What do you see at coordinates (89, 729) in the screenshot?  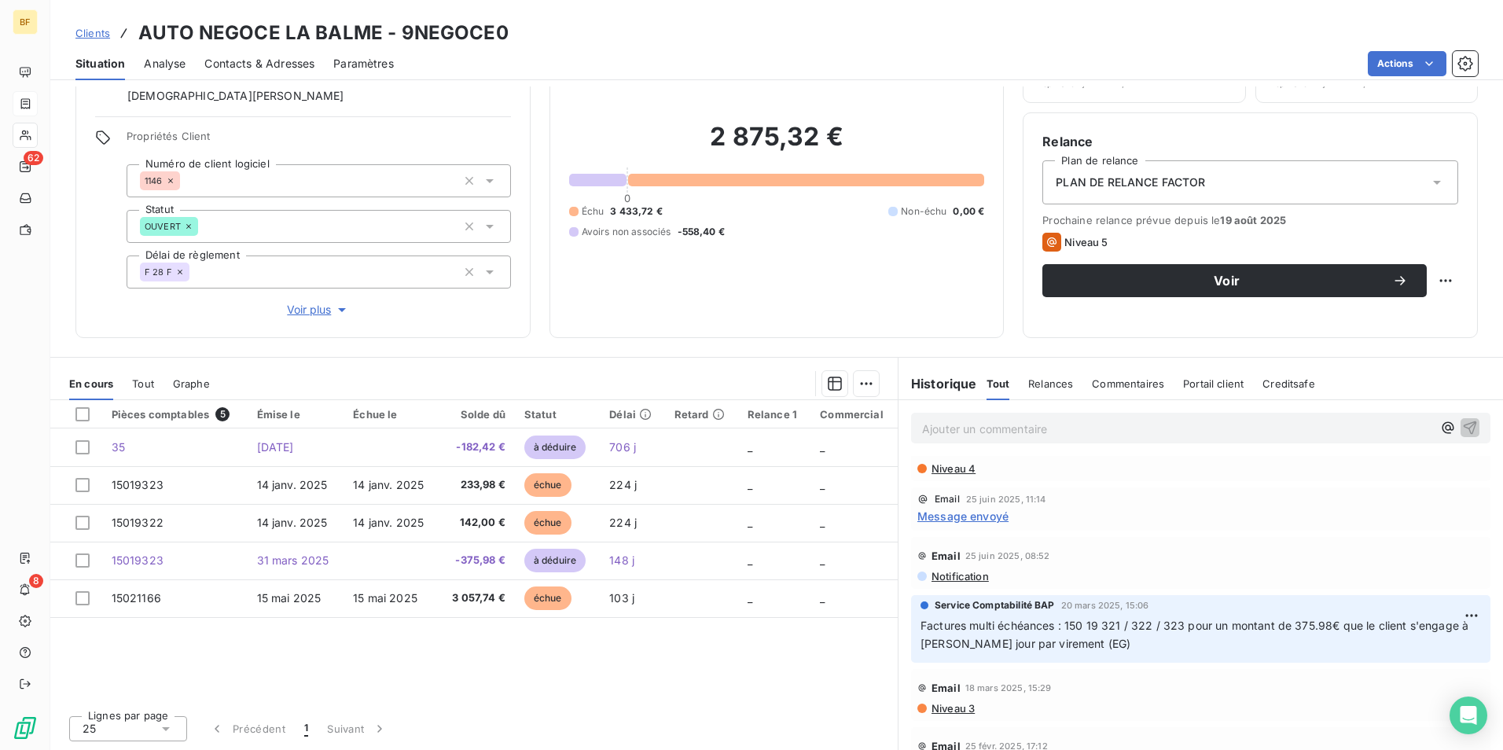 I see `span: 25` at bounding box center [89, 729].